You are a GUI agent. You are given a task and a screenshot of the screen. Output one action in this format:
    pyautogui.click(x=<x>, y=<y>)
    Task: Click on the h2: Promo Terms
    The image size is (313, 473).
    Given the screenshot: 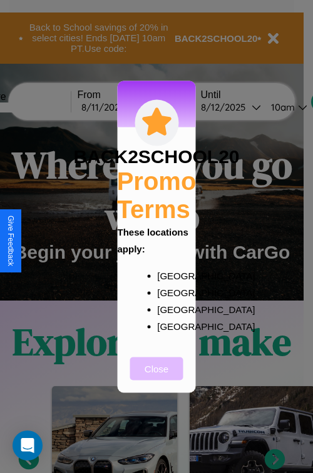 What is the action you would take?
    pyautogui.click(x=156, y=195)
    